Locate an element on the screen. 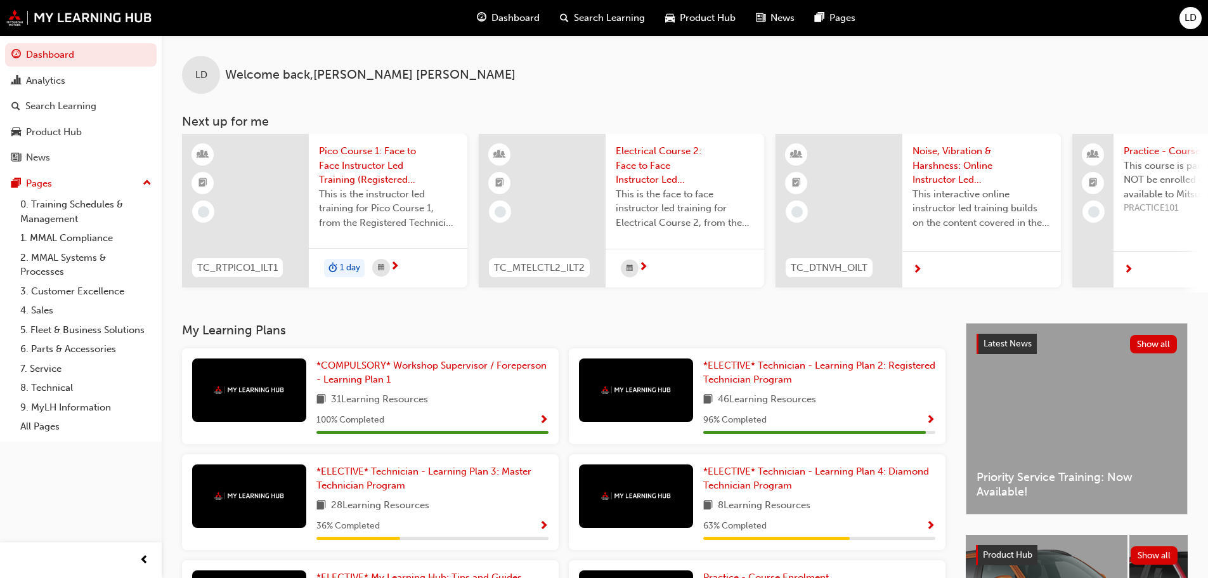 The image size is (1208, 578). span: guage-icon is located at coordinates (481, 18).